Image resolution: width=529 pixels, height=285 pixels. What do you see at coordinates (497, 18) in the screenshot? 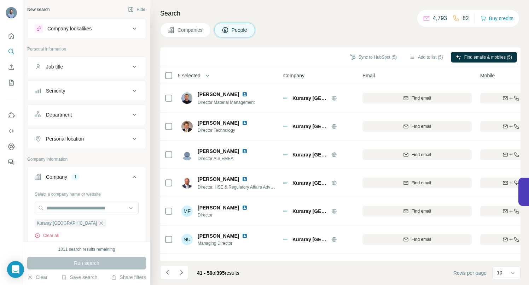
I see `button: Buy credits` at bounding box center [497, 18].